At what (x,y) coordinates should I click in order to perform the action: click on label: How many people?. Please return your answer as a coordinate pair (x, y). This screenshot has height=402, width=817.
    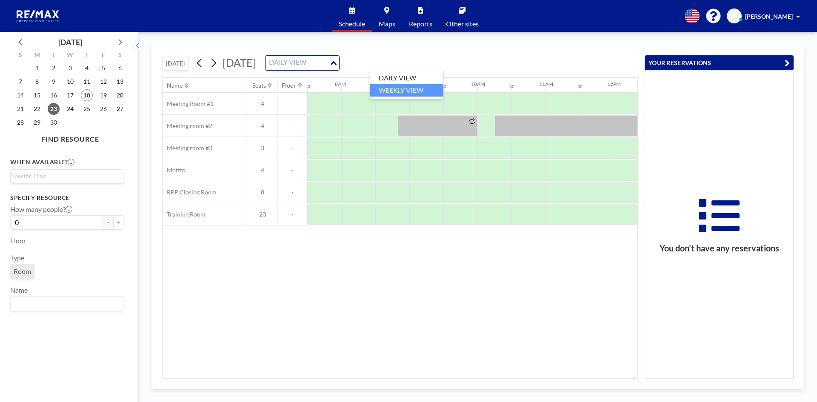
    Looking at the image, I should click on (41, 209).